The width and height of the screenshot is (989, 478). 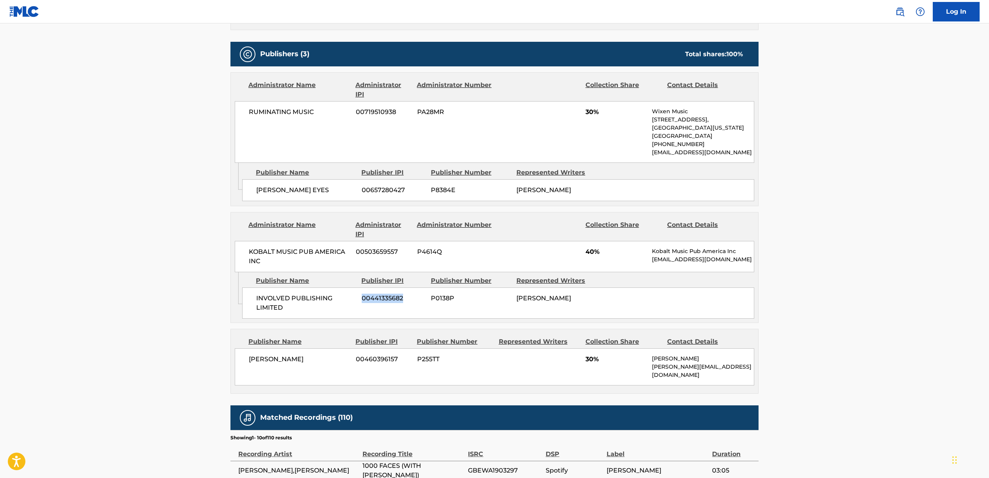 I want to click on div: Recording Artist, so click(x=298, y=450).